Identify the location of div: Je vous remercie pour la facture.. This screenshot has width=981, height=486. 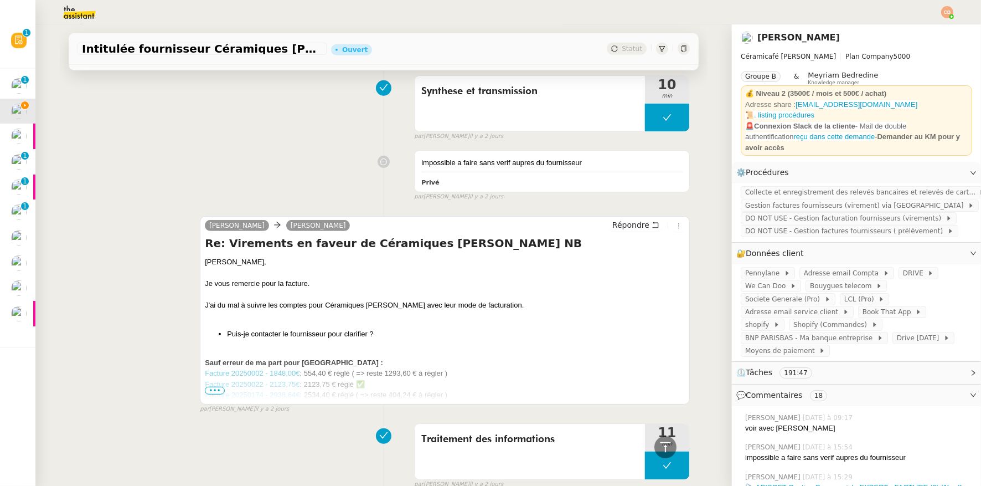
(445, 284).